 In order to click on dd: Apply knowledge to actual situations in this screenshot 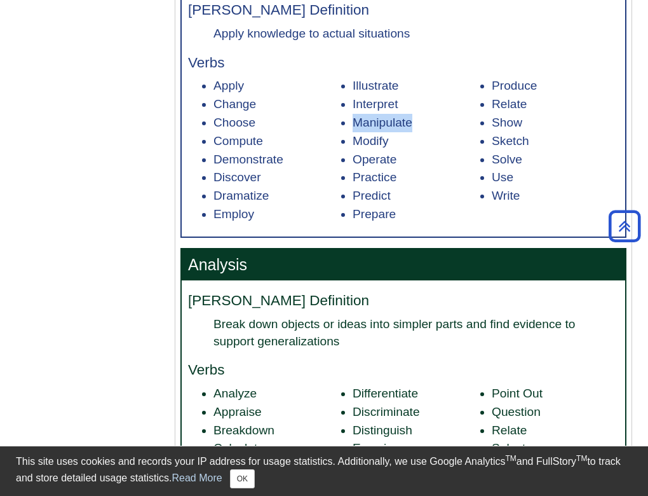, I will do `click(416, 33)`.